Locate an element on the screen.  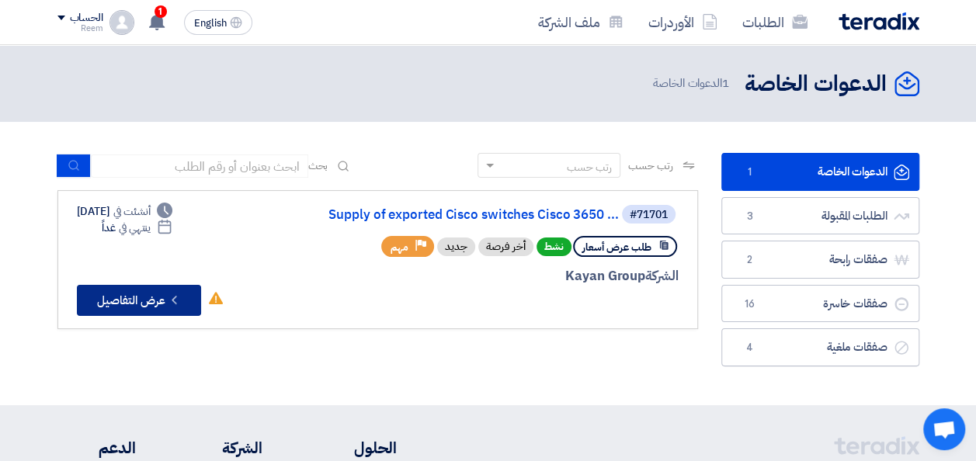
div: Kayan Group is located at coordinates (492, 276).